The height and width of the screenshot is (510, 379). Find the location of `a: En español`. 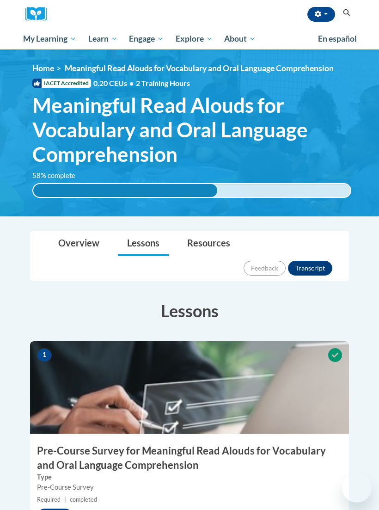

a: En español is located at coordinates (337, 39).